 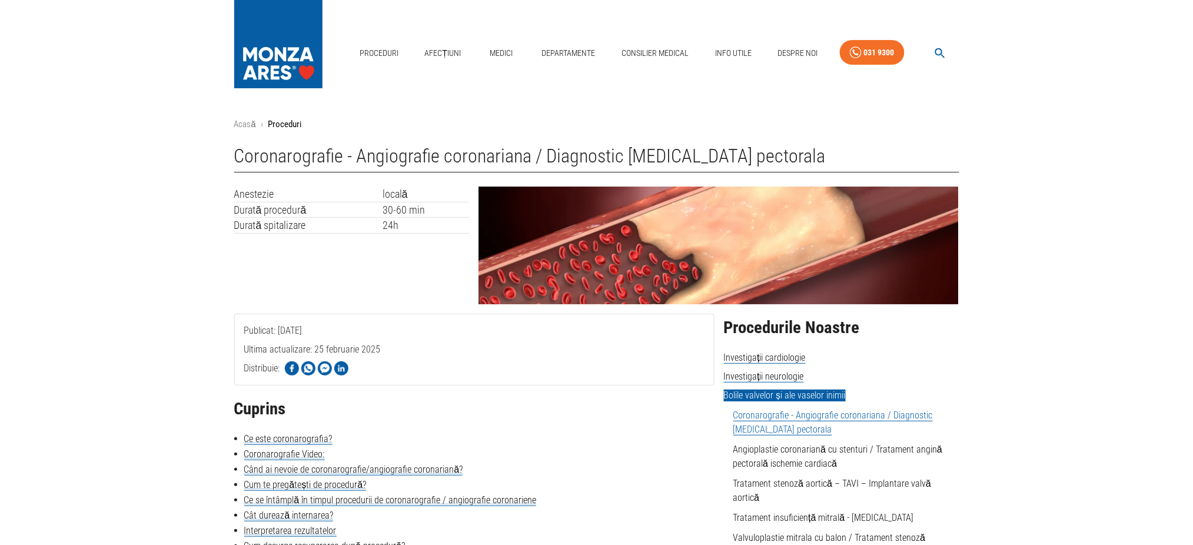 What do you see at coordinates (245, 124) in the screenshot?
I see `a: Acasă` at bounding box center [245, 124].